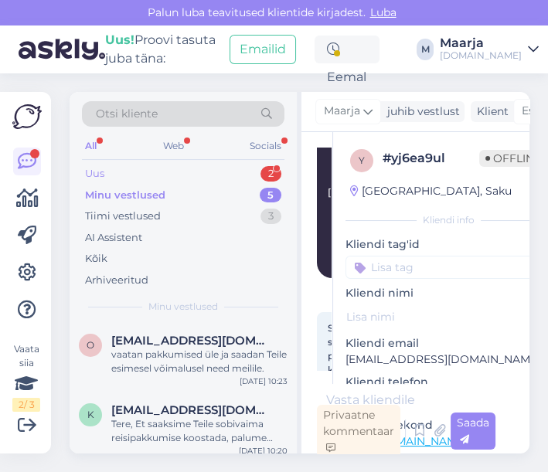  I want to click on button: Emailid, so click(263, 49).